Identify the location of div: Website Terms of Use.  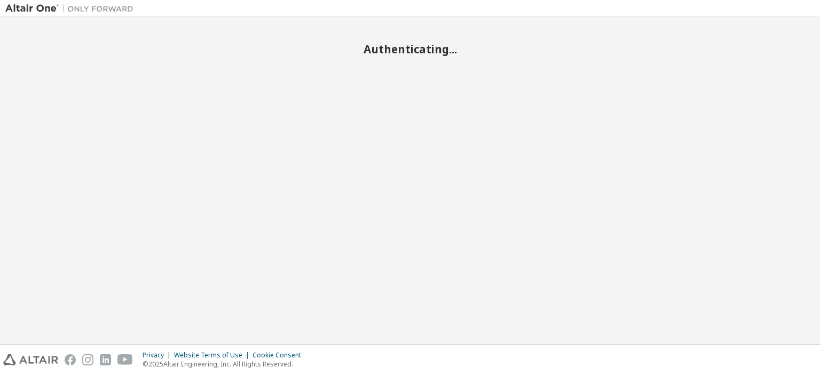
(213, 355).